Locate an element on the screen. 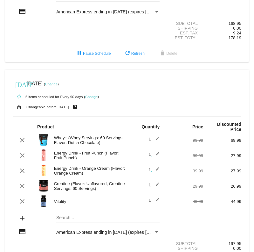  div: 26.99 is located at coordinates (222, 186).